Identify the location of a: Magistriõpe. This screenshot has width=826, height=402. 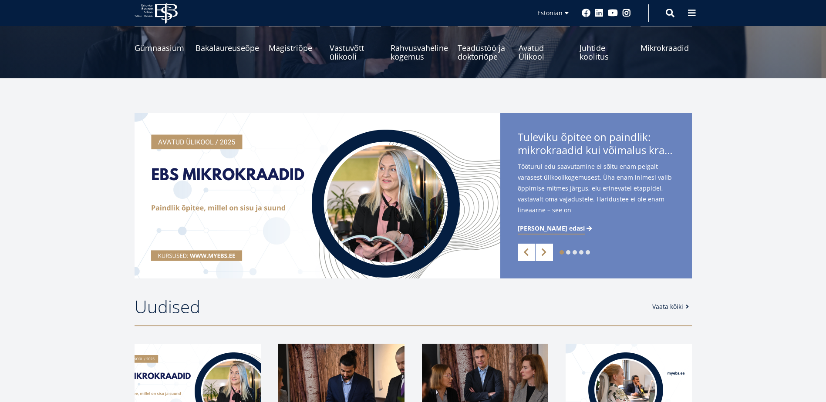
(294, 44).